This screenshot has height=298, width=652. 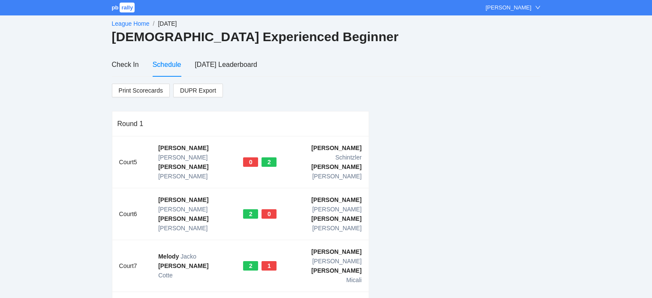 I want to click on td: Court 5, so click(x=132, y=162).